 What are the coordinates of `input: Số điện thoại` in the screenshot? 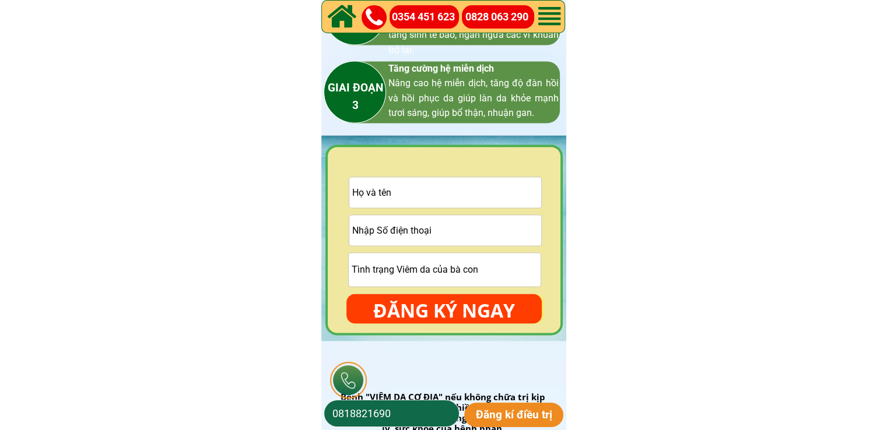 It's located at (391, 413).